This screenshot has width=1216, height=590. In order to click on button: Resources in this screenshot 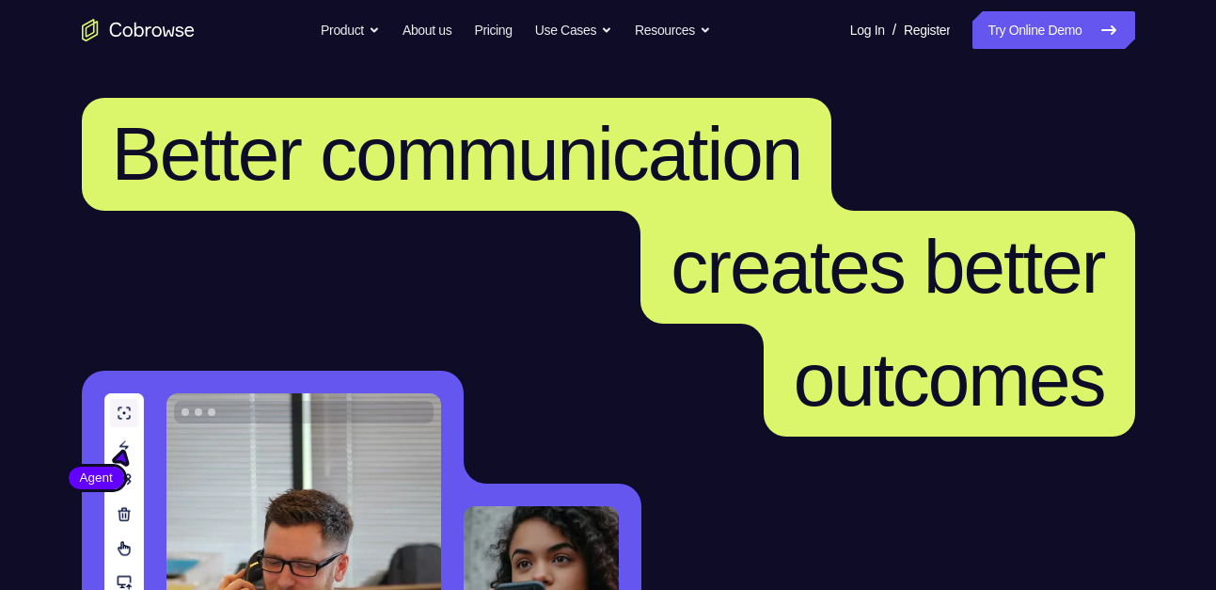, I will do `click(672, 30)`.